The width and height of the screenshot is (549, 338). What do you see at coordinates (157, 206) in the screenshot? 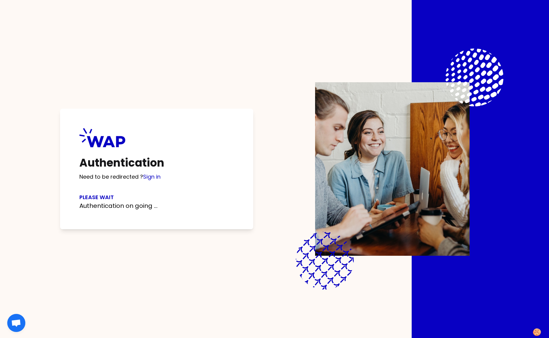
I see `p: Authentication on going ...` at bounding box center [157, 206].